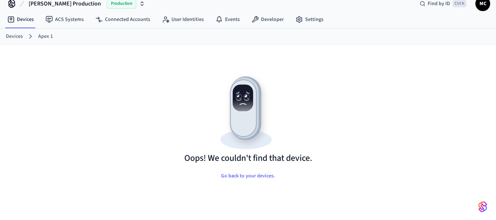 The image size is (496, 220). I want to click on button: Go back to your devices., so click(248, 176).